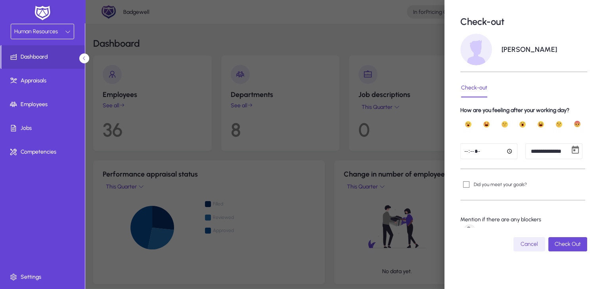  What do you see at coordinates (43, 57) in the screenshot?
I see `span: Dashboard` at bounding box center [43, 57].